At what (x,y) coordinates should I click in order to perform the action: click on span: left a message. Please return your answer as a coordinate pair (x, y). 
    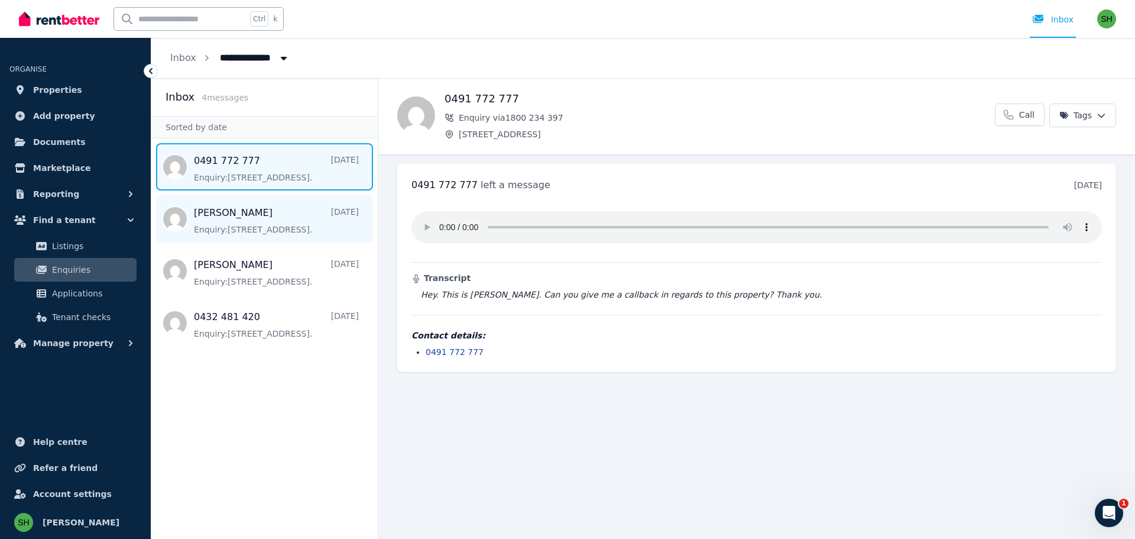
    Looking at the image, I should click on (516, 184).